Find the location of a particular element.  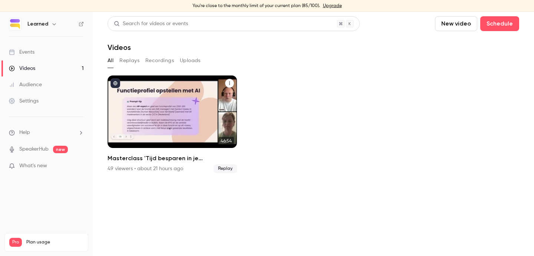

div: Events is located at coordinates (21, 52).